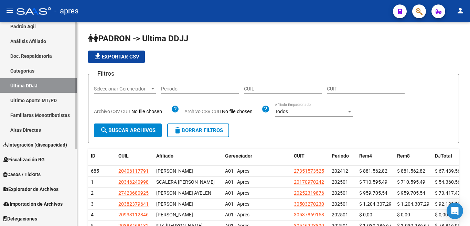  What do you see at coordinates (299, 156) in the screenshot?
I see `span: CUIT` at bounding box center [299, 156].